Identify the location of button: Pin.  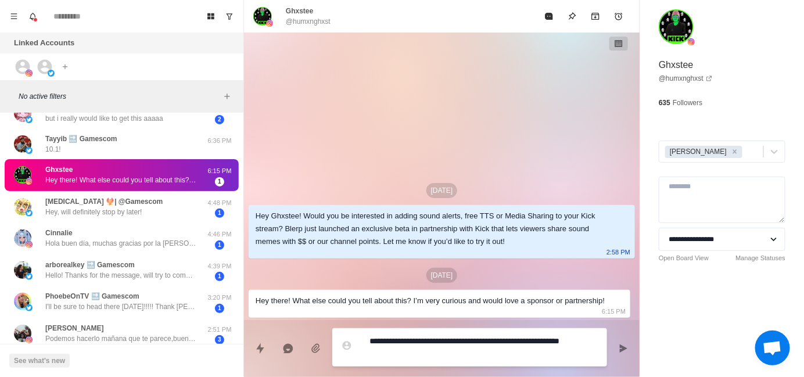
(572, 16).